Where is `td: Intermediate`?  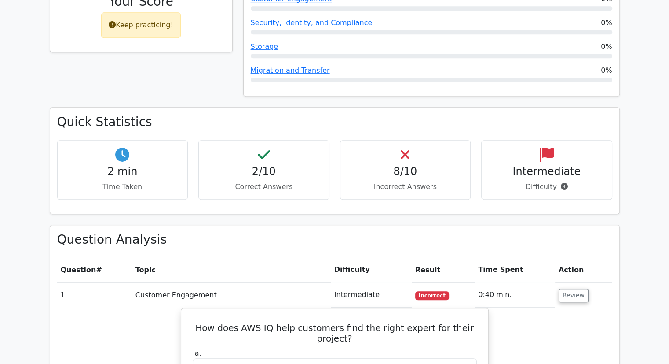 td: Intermediate is located at coordinates (371, 294).